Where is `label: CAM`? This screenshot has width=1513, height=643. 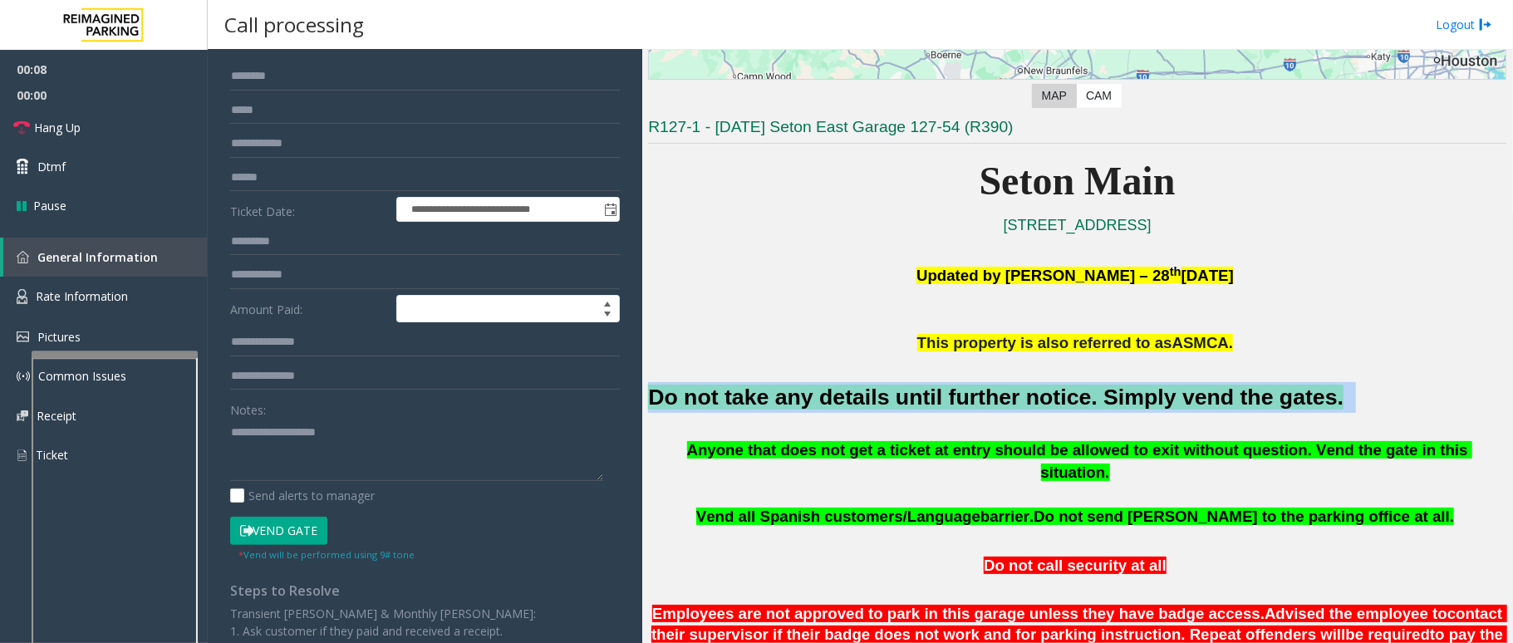 label: CAM is located at coordinates (1099, 96).